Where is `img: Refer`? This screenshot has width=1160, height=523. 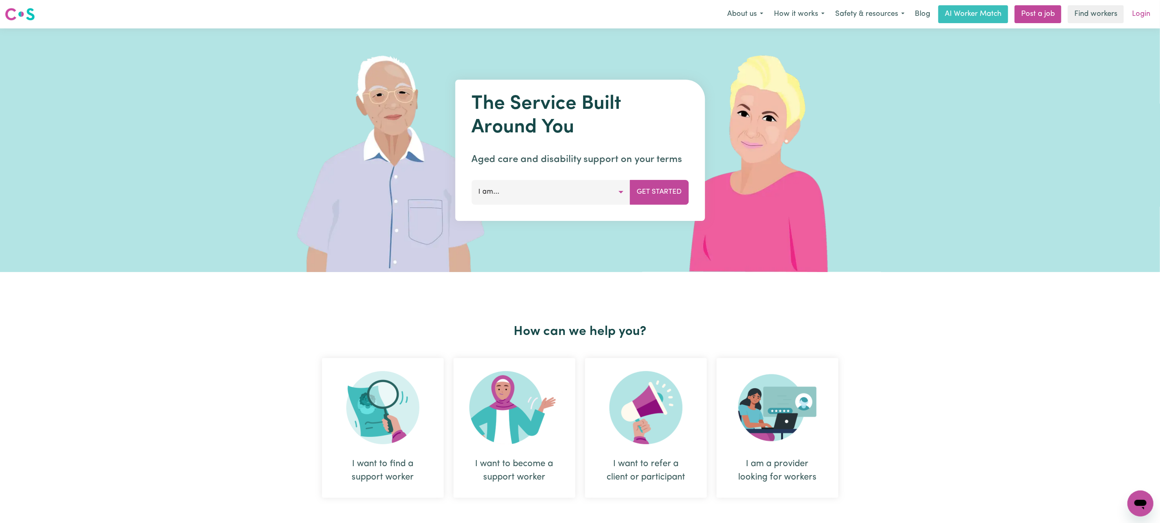
img: Refer is located at coordinates (646, 408).